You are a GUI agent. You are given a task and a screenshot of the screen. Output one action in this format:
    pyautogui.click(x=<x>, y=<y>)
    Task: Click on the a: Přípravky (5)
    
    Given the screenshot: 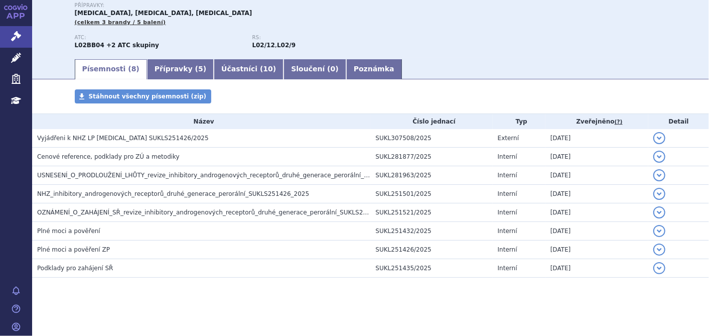 What is the action you would take?
    pyautogui.click(x=180, y=69)
    